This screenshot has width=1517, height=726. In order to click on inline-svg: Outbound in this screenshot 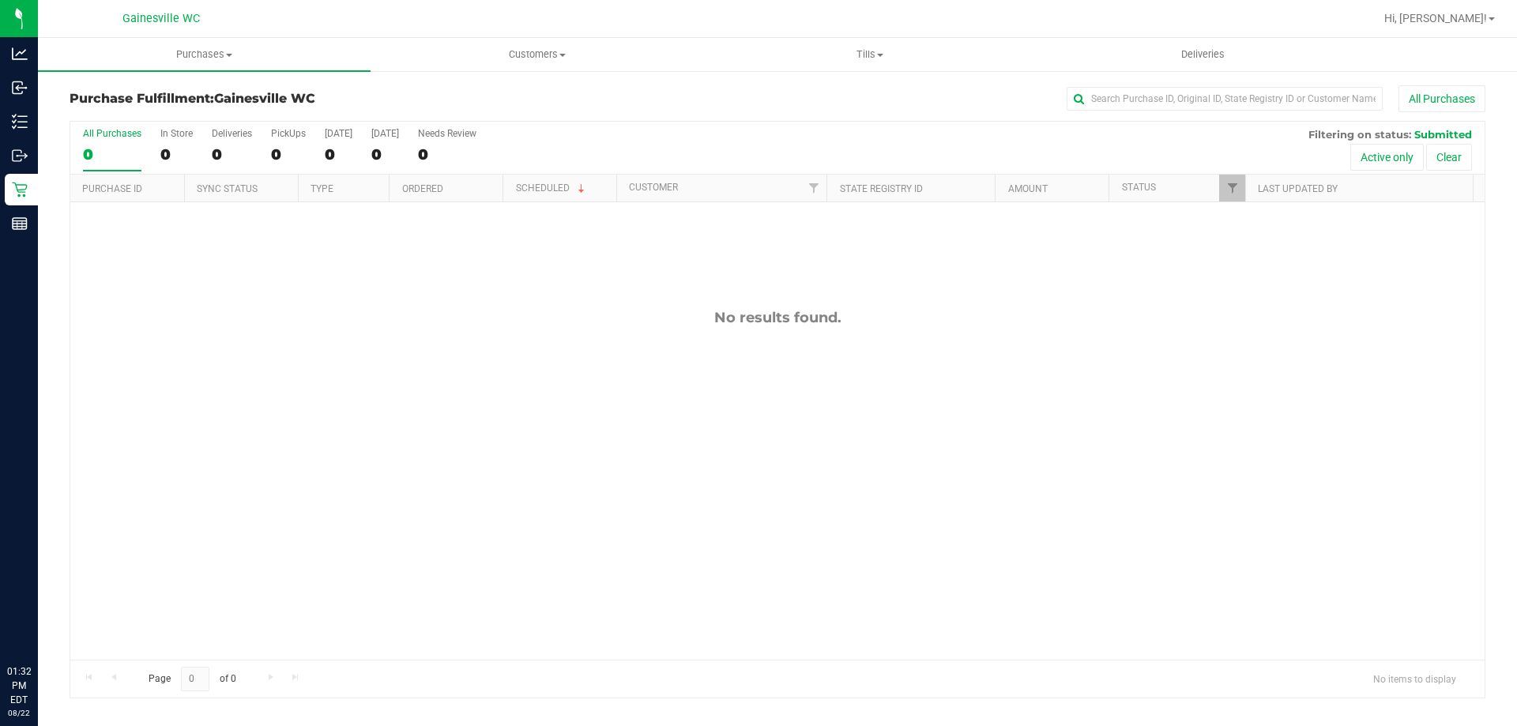, I will do `click(20, 156)`.